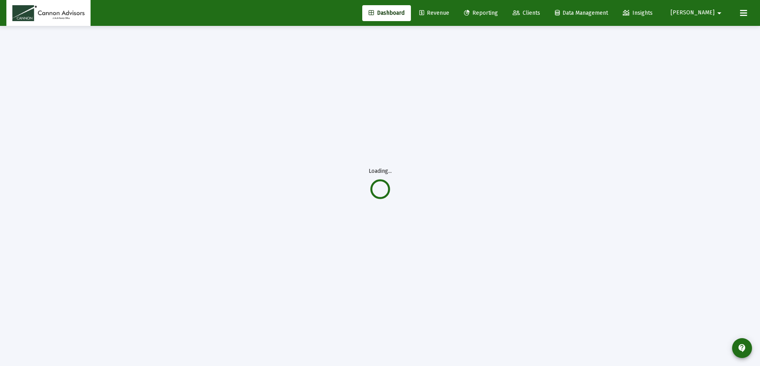 Image resolution: width=760 pixels, height=366 pixels. I want to click on span: Insights, so click(637, 13).